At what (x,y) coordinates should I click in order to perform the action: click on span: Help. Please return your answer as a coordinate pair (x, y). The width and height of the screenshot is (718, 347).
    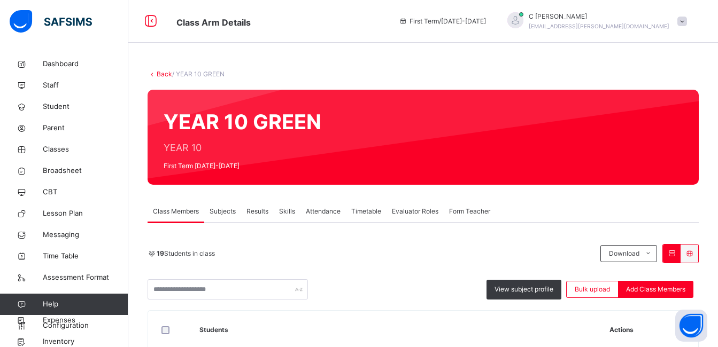
    Looking at the image, I should click on (85, 305).